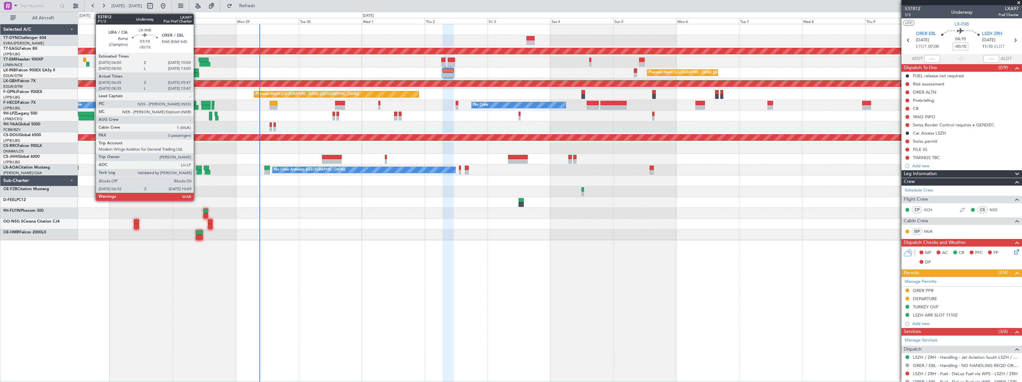  I want to click on div: Swiss permit, so click(925, 141).